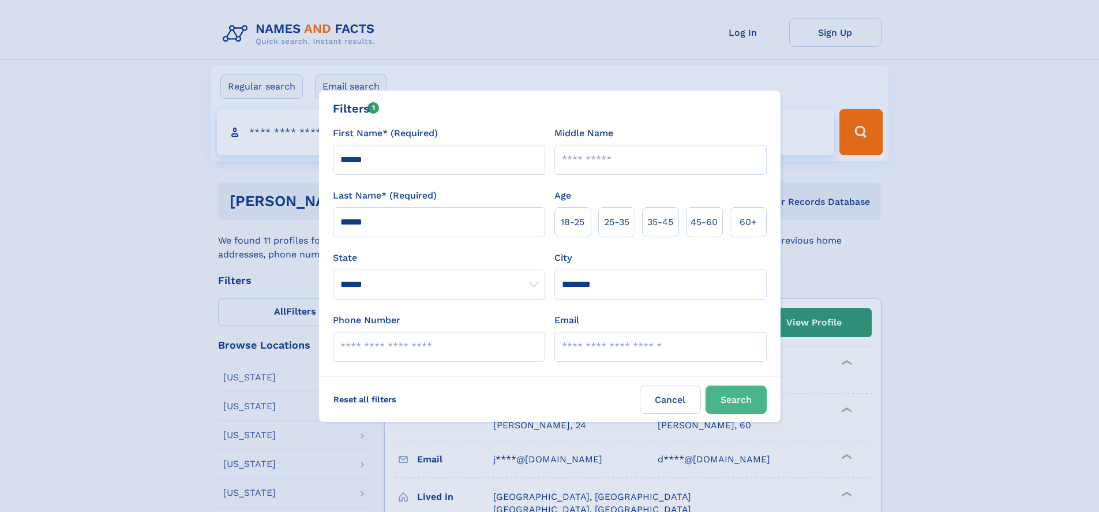 The width and height of the screenshot is (1099, 512). What do you see at coordinates (566, 320) in the screenshot?
I see `label: Email` at bounding box center [566, 320].